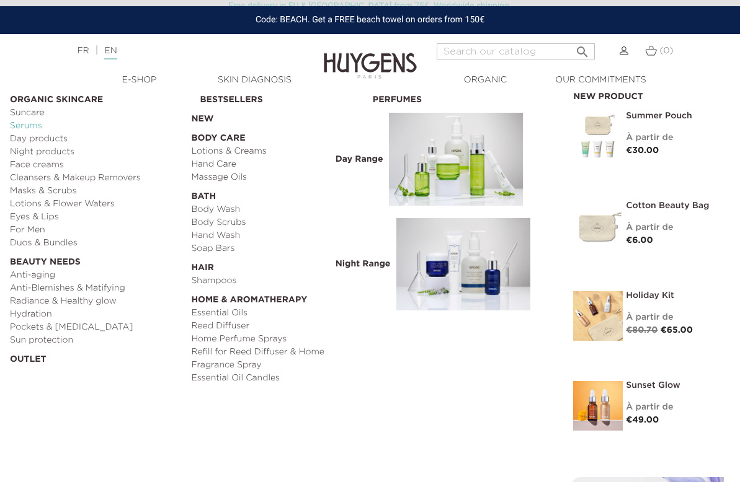 The width and height of the screenshot is (740, 482). I want to click on a: Beauty needs, so click(96, 259).